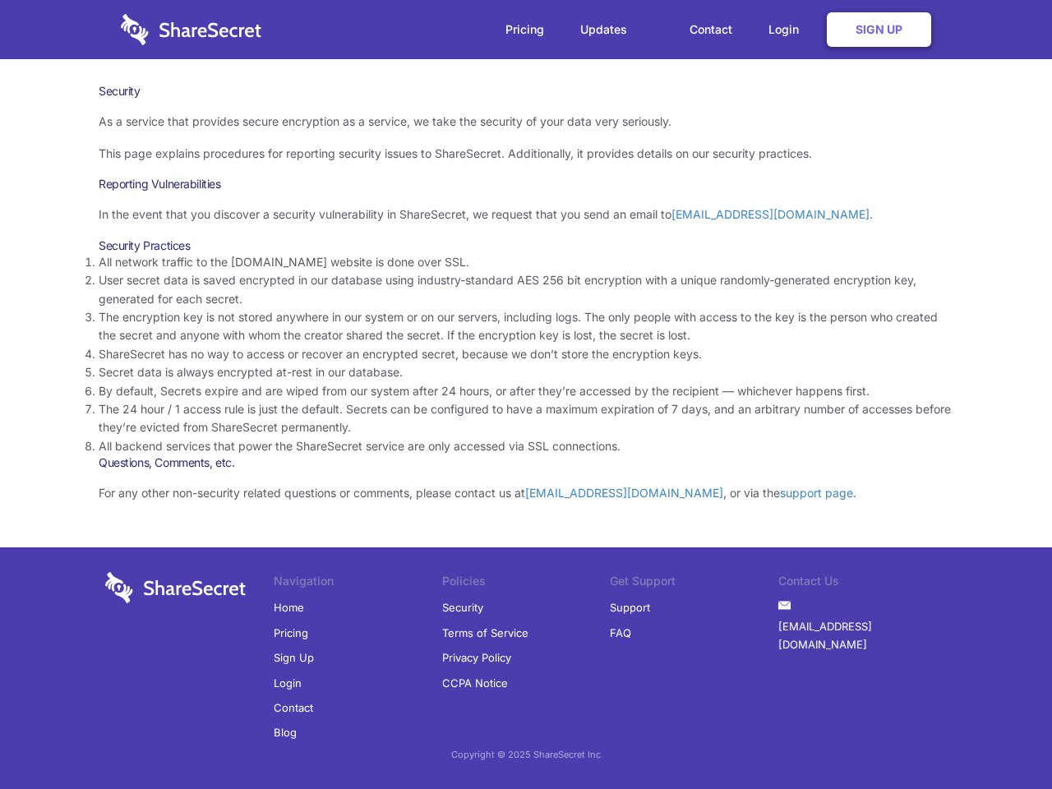 Image resolution: width=1052 pixels, height=789 pixels. I want to click on p: This page explains procedures for reporting security issues to ShareSecret. Additionally, it prov..., so click(526, 154).